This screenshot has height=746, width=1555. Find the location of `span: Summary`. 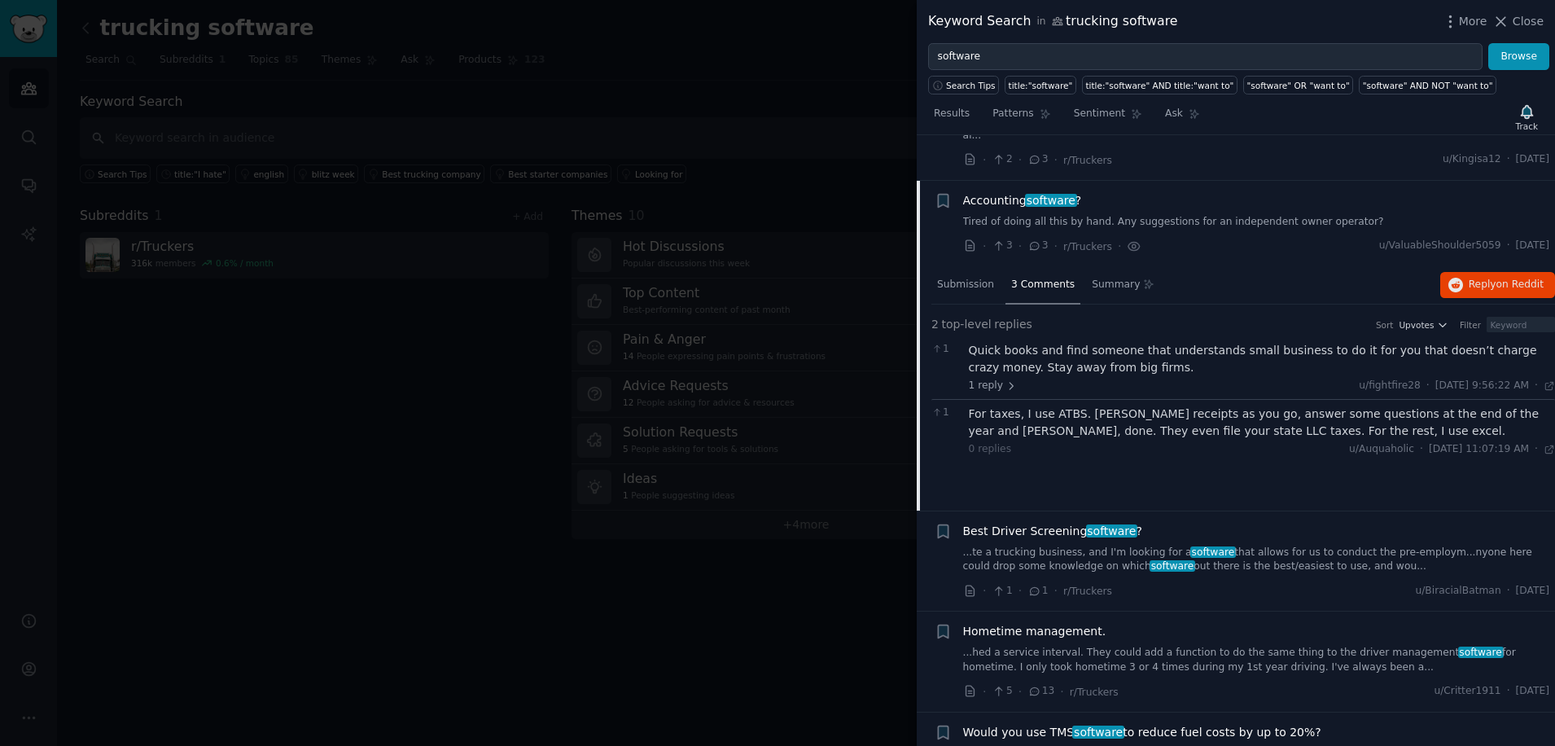

span: Summary is located at coordinates (1115, 285).